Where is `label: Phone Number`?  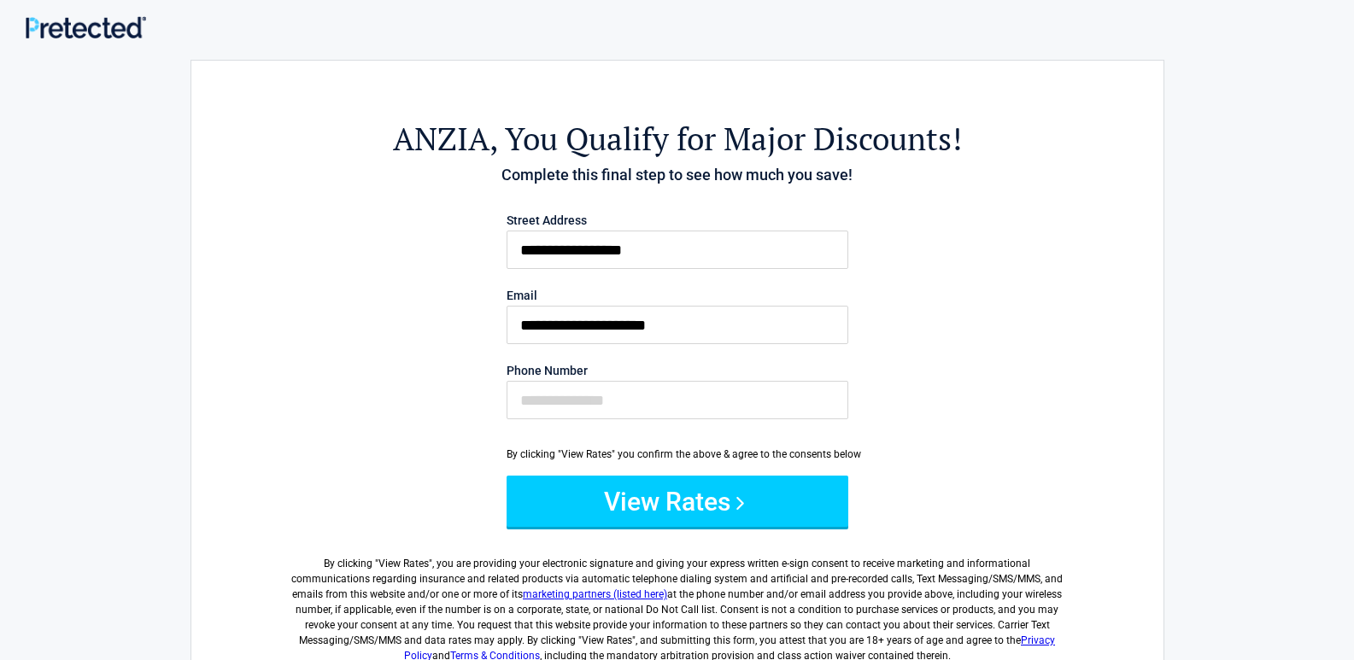
label: Phone Number is located at coordinates (678, 371).